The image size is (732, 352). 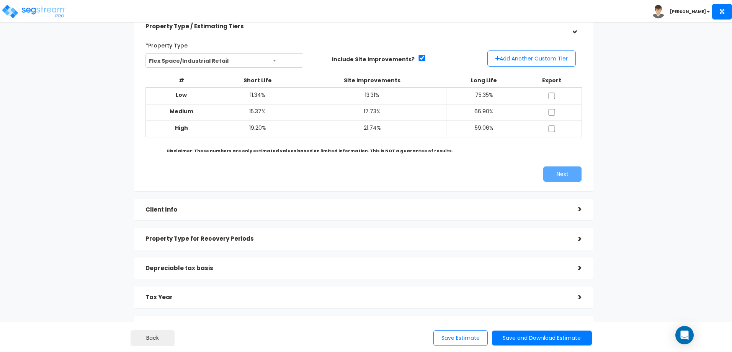 I want to click on button: Save and Download Estimate, so click(x=542, y=338).